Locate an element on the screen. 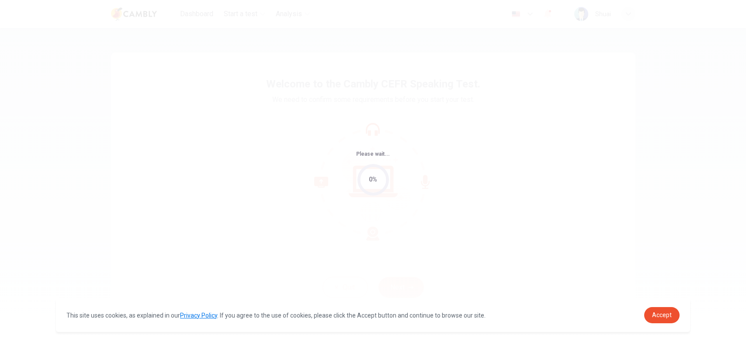  span: This site uses cookies, as explained in our . If you agree to the use of cookies, please click th... is located at coordinates (276, 315).